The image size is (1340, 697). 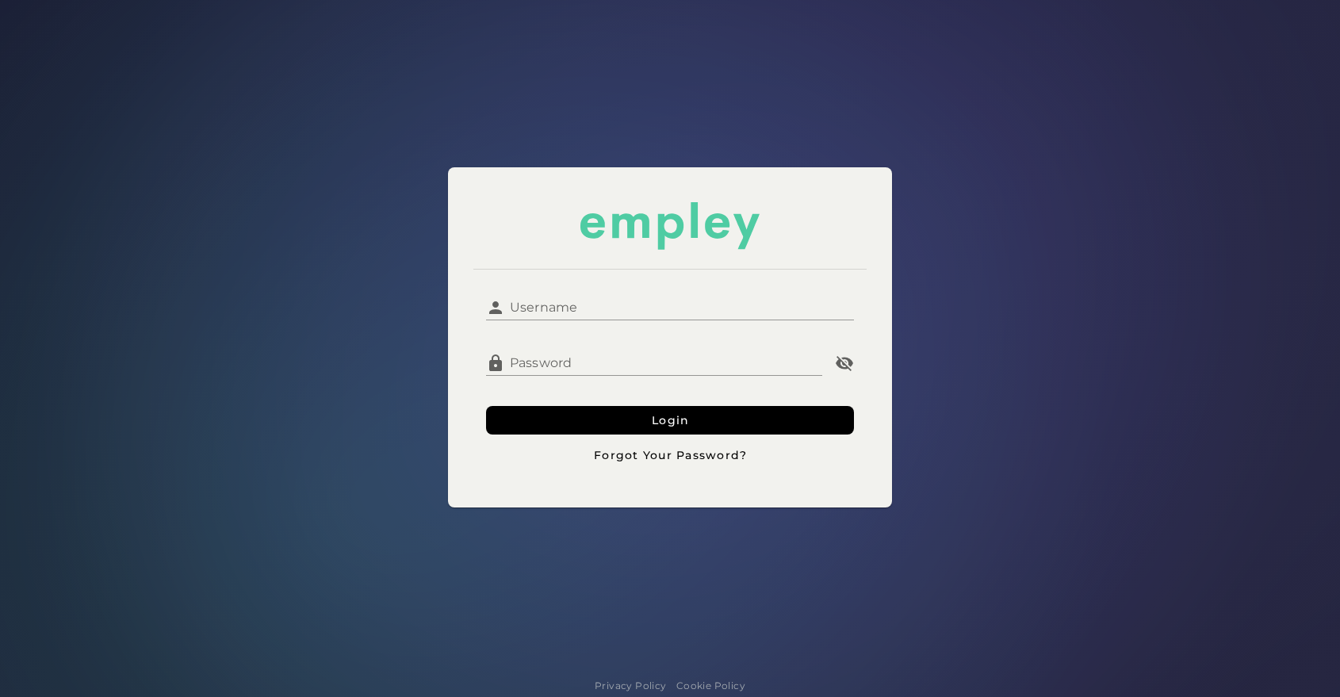 I want to click on a: Cookie Policy, so click(x=710, y=686).